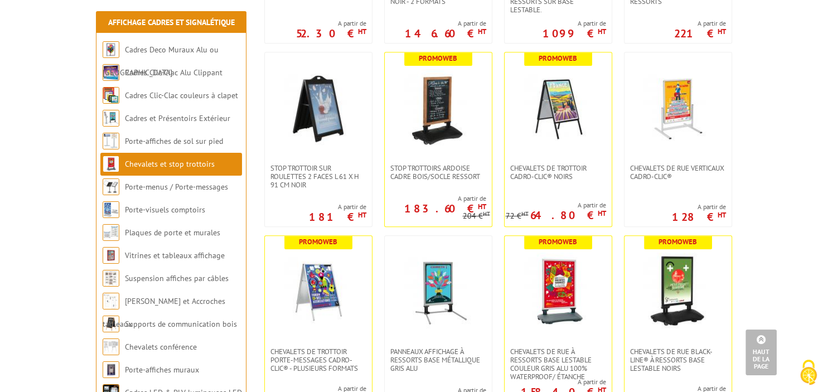 The width and height of the screenshot is (828, 392). What do you see at coordinates (111, 50) in the screenshot?
I see `img: Cadres Deco Muraux Alu ou Bois` at bounding box center [111, 50].